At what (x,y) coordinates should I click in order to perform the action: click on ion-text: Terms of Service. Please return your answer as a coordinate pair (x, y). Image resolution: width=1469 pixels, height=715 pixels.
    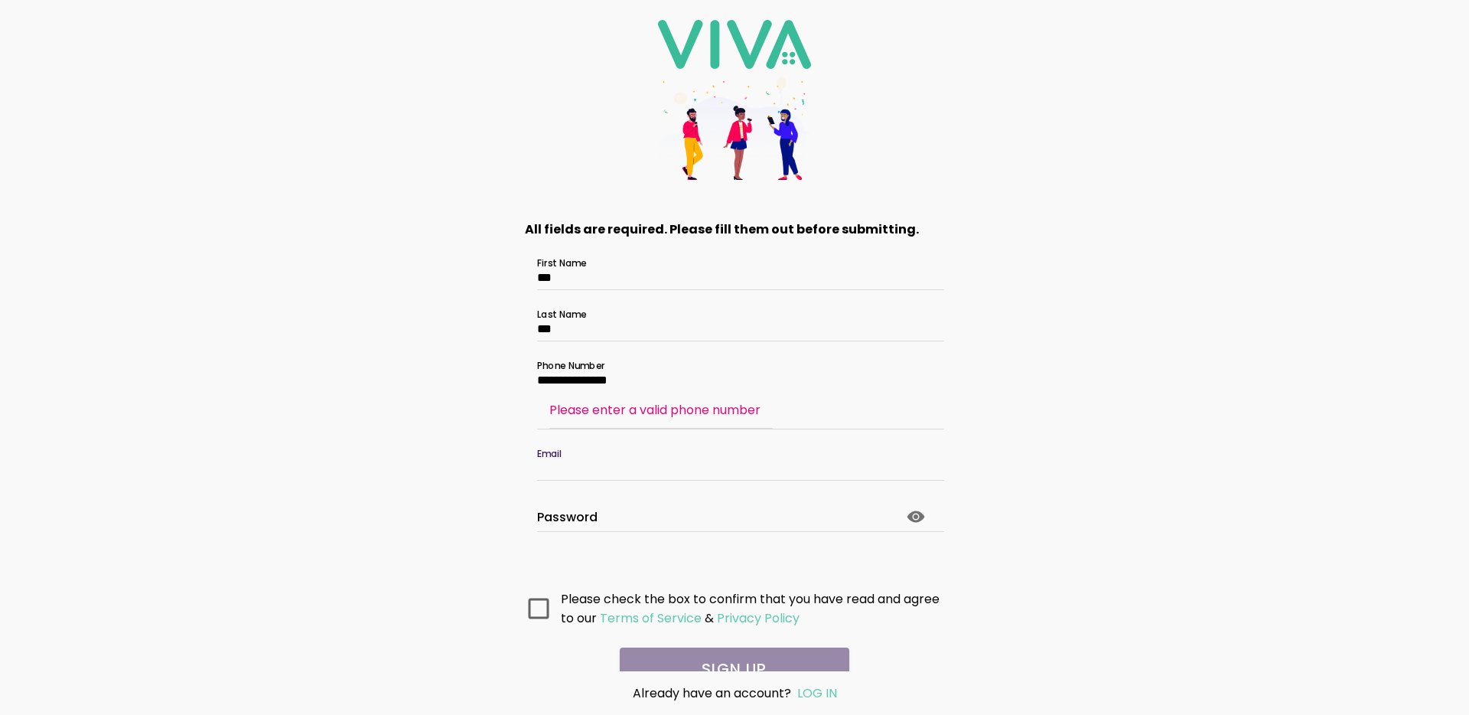
    Looking at the image, I should click on (650, 618).